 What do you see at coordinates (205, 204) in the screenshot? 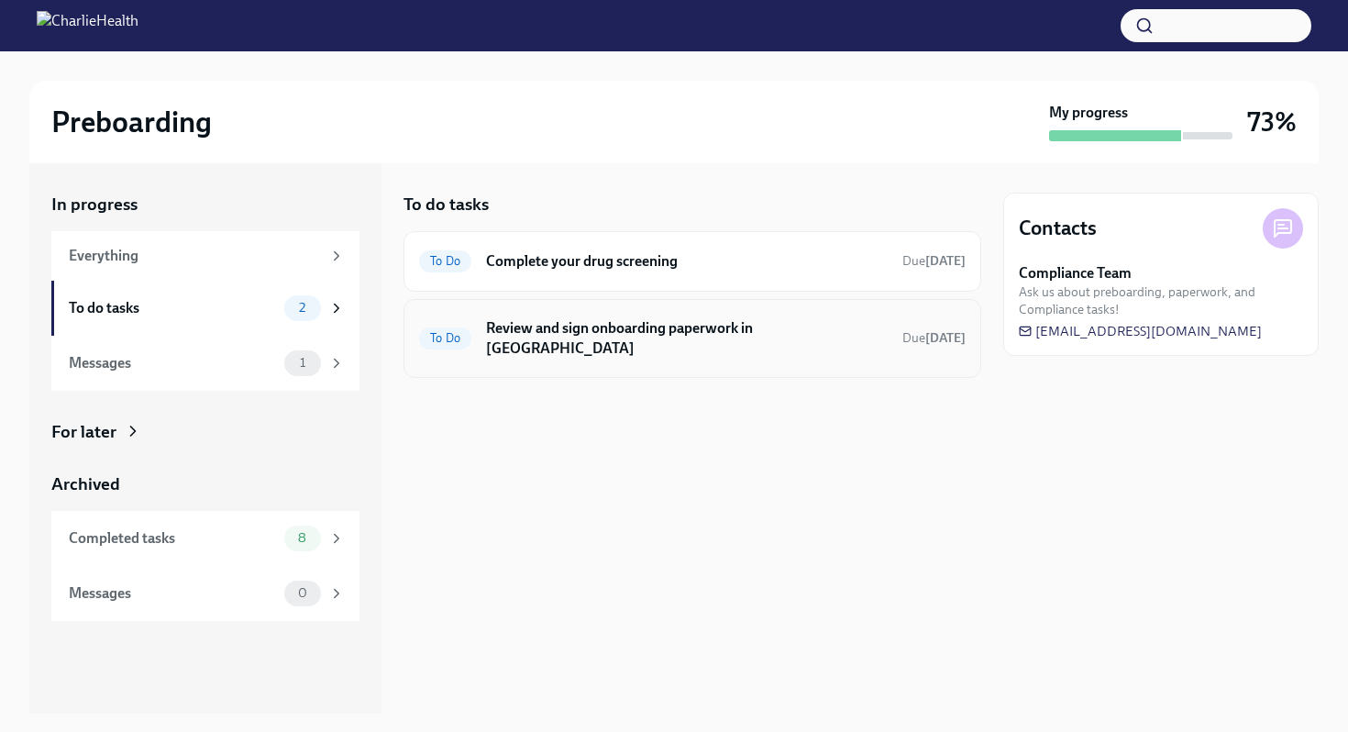
I see `div: In progress` at bounding box center [205, 204].